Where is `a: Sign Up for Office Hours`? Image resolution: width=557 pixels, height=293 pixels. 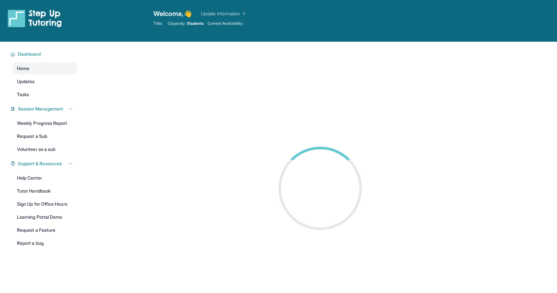 a: Sign Up for Office Hours is located at coordinates (45, 204).